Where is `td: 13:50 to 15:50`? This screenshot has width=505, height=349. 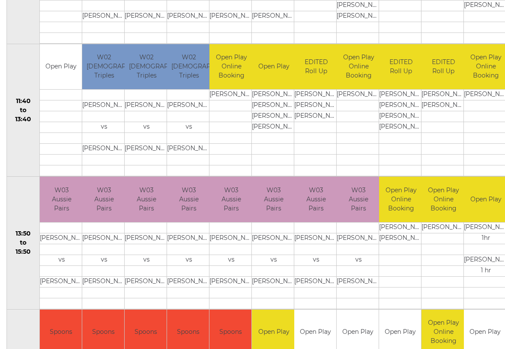 td: 13:50 to 15:50 is located at coordinates (23, 243).